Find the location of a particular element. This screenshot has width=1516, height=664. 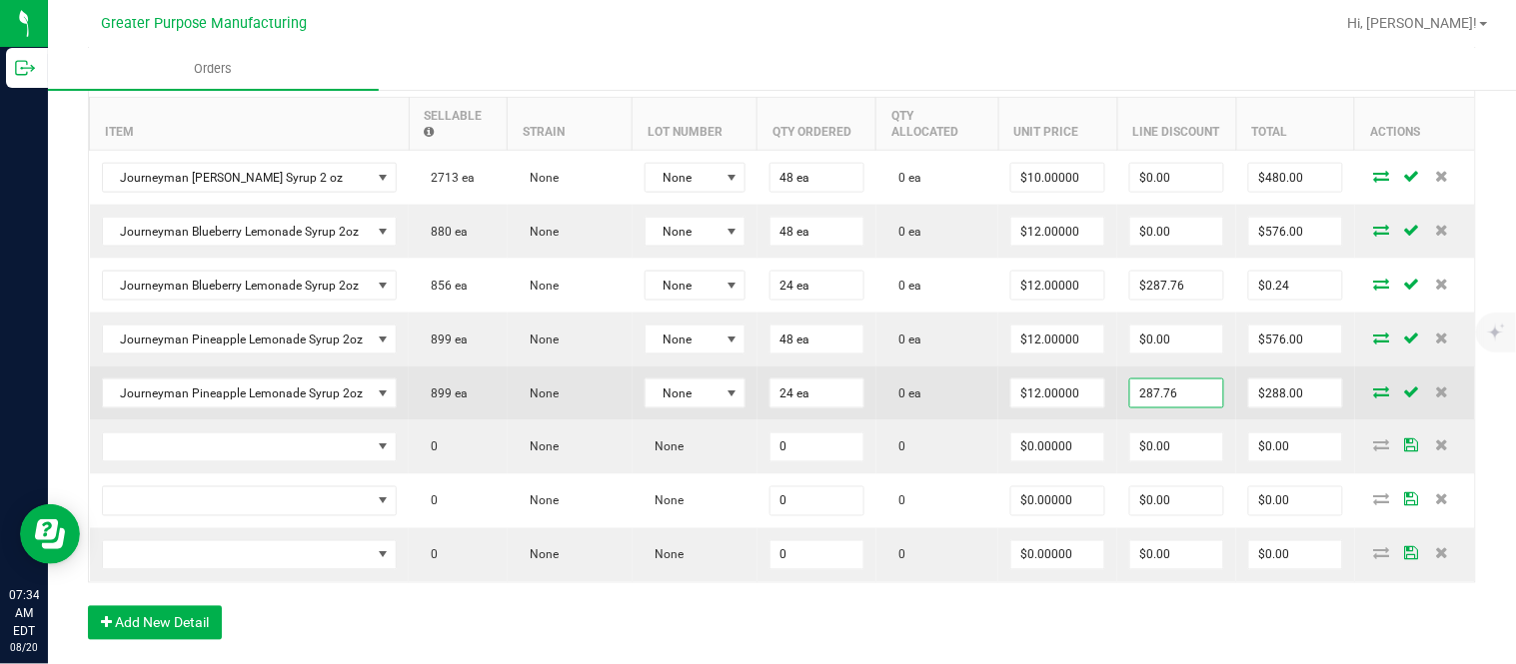

th: Item is located at coordinates (250, 123).